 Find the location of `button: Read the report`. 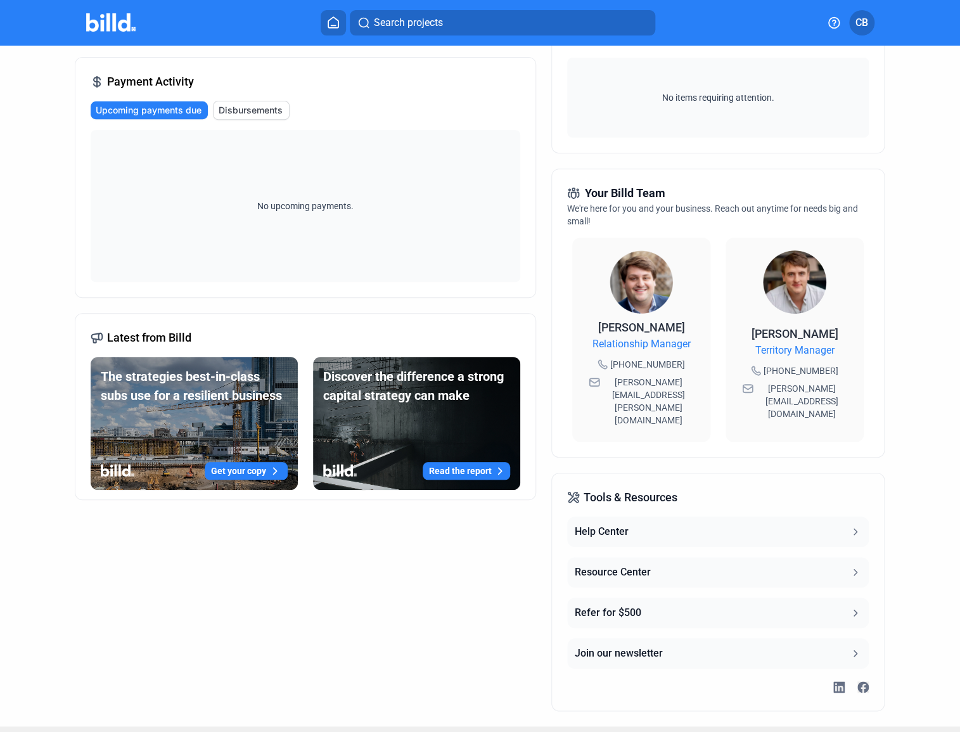

button: Read the report is located at coordinates (466, 471).